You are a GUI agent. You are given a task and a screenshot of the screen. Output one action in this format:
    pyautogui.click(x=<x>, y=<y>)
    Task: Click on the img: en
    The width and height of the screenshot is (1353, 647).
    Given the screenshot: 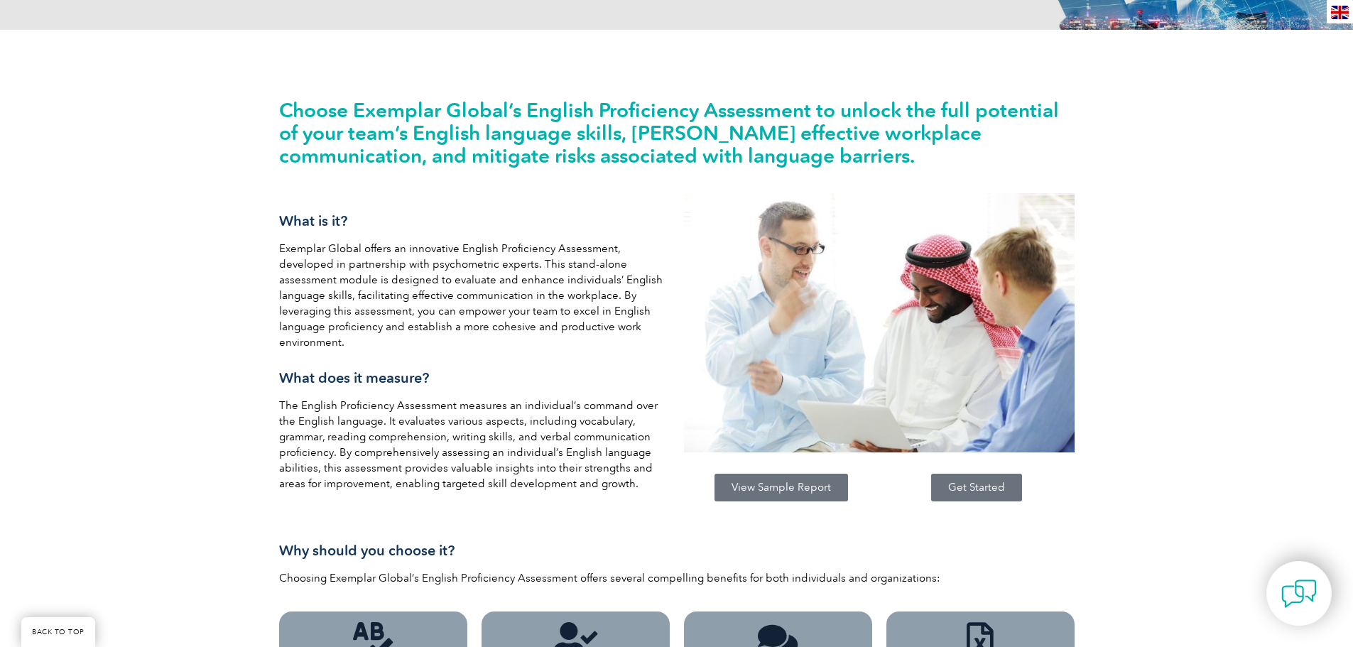 What is the action you would take?
    pyautogui.click(x=1339, y=12)
    